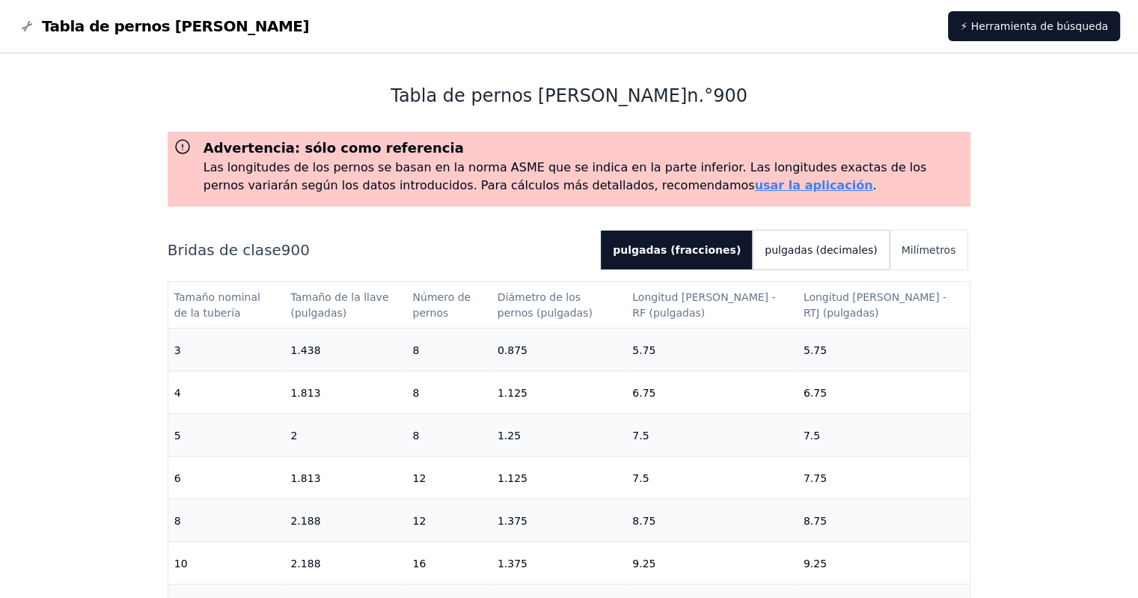  What do you see at coordinates (444, 305) in the screenshot?
I see `font: Número de pernos` at bounding box center [444, 305].